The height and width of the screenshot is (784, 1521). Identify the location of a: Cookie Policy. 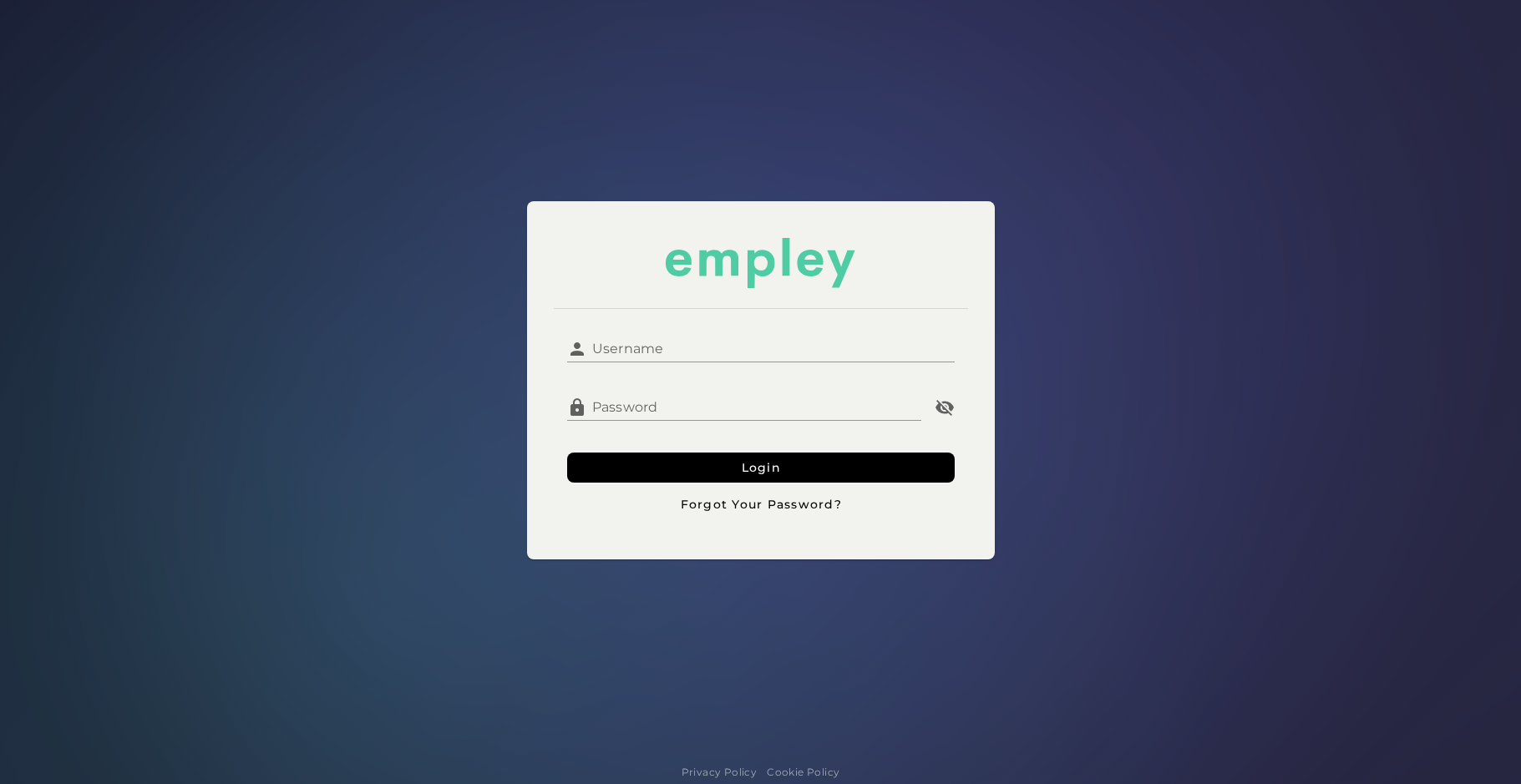
(803, 772).